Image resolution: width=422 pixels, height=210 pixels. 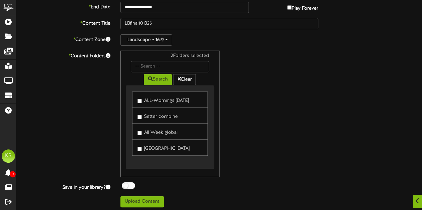 What do you see at coordinates (63, 39) in the screenshot?
I see `label: Content Zone` at bounding box center [63, 39].